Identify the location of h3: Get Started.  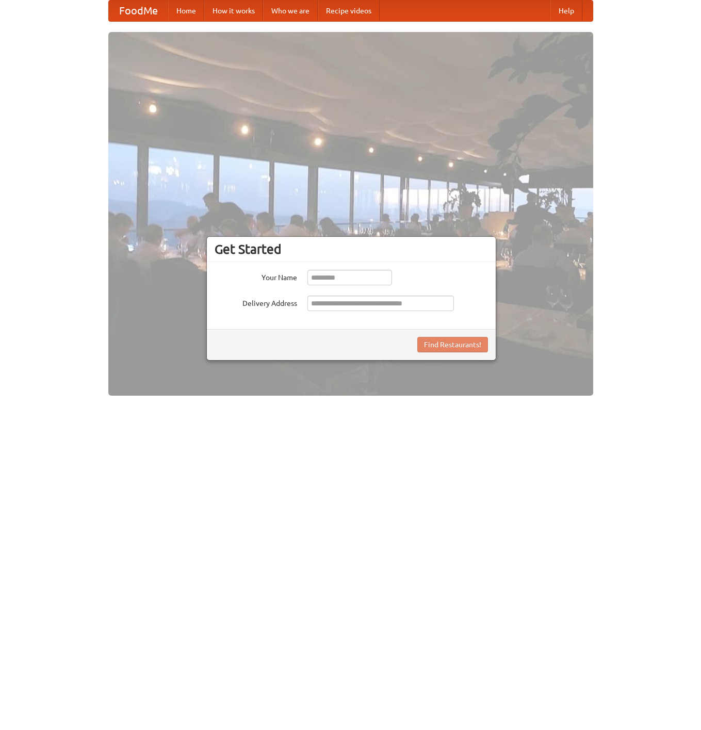
(351, 249).